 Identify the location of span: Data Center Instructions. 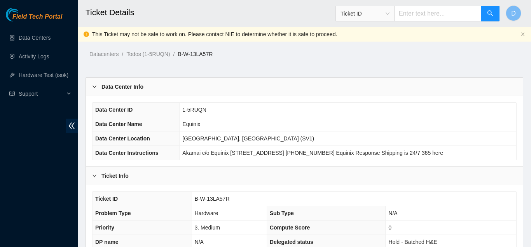
(127, 153).